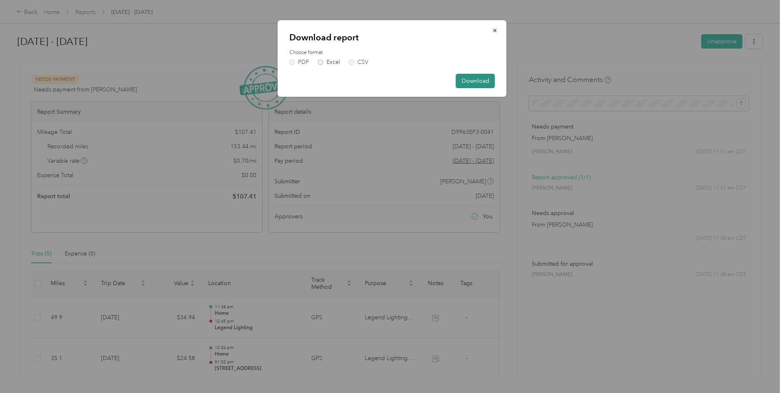 This screenshot has height=393, width=784. Describe the element at coordinates (329, 62) in the screenshot. I see `label: Excel` at that location.